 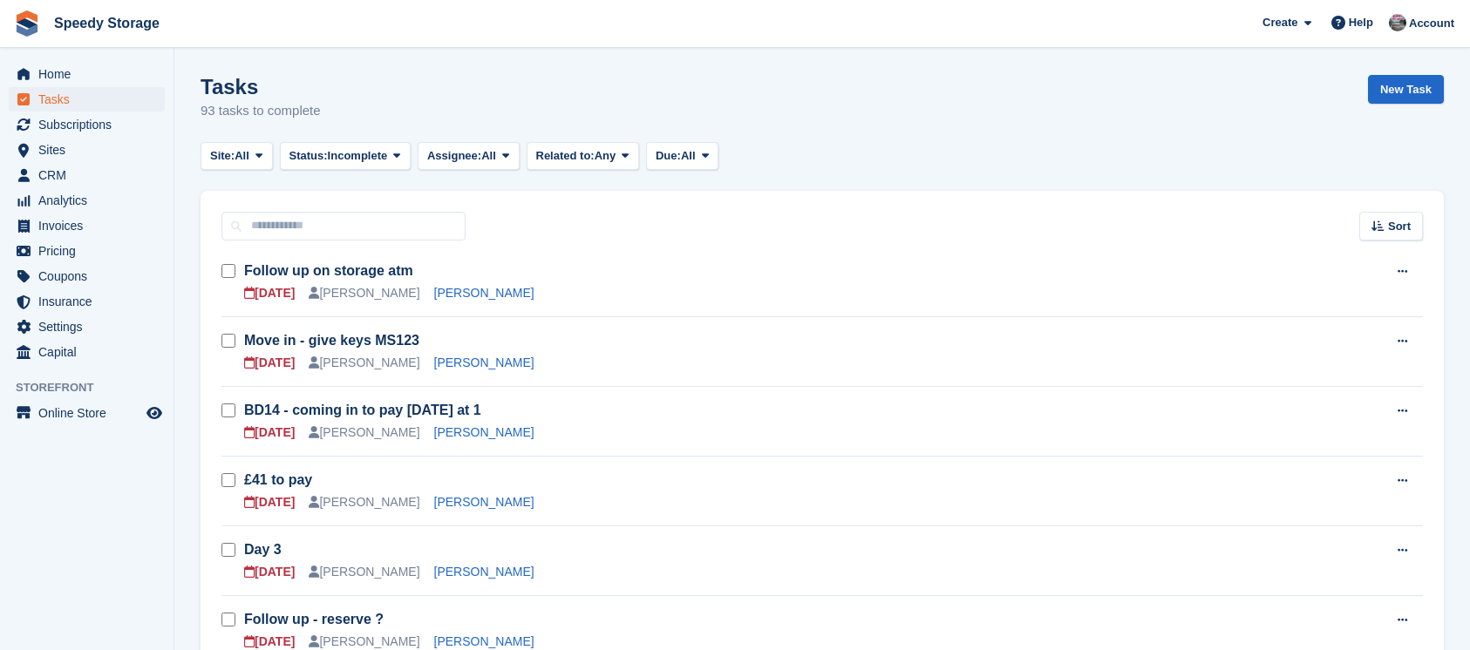 I want to click on span: Capital, so click(x=91, y=352).